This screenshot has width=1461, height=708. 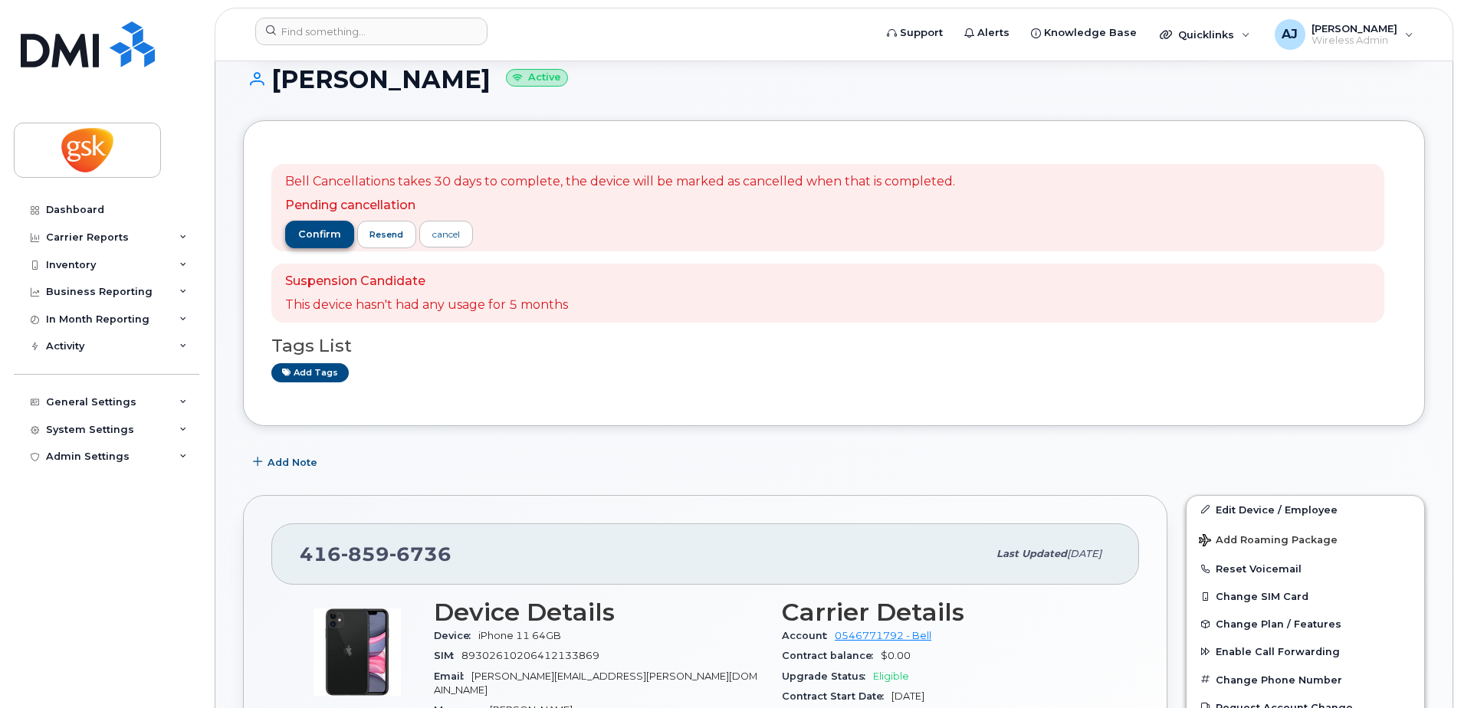 What do you see at coordinates (1305, 569) in the screenshot?
I see `button: Reset Voicemail` at bounding box center [1305, 569].